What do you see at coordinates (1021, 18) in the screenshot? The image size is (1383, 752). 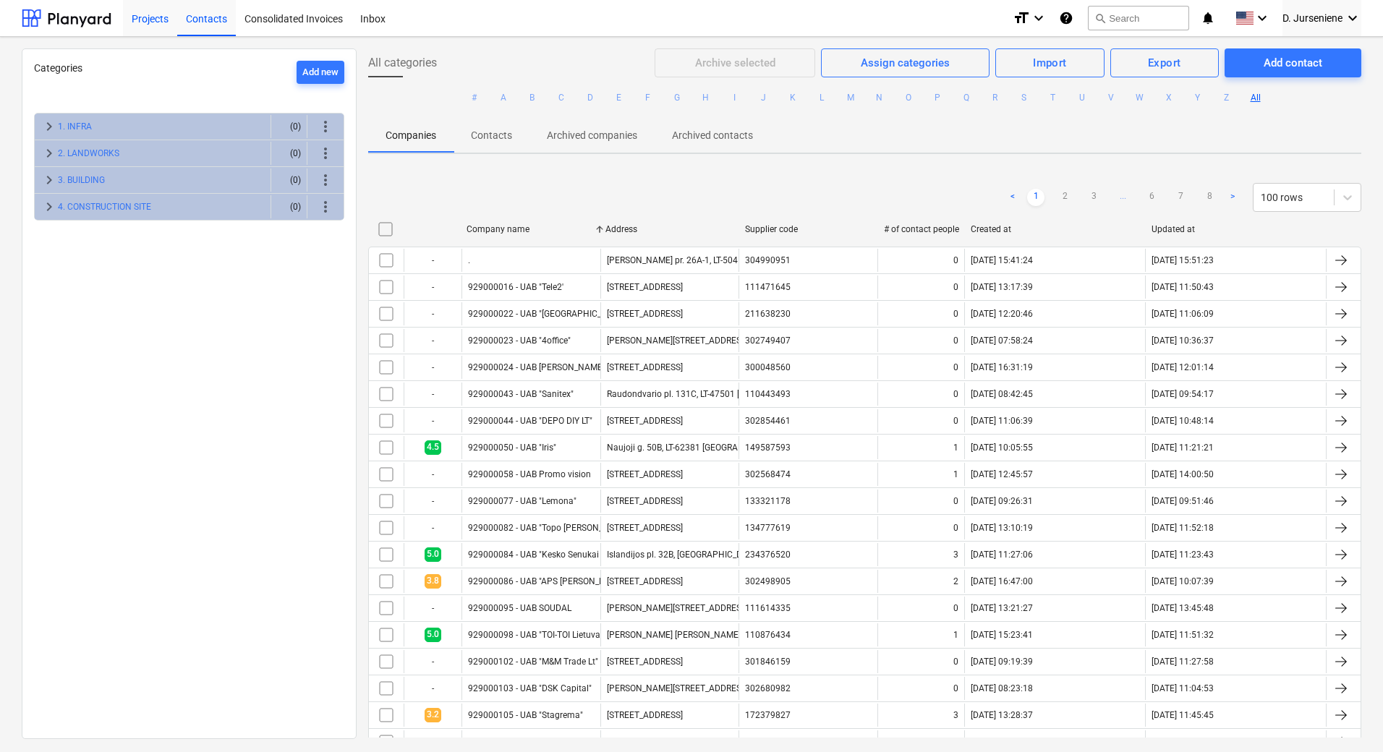 I see `i: format_size` at bounding box center [1021, 18].